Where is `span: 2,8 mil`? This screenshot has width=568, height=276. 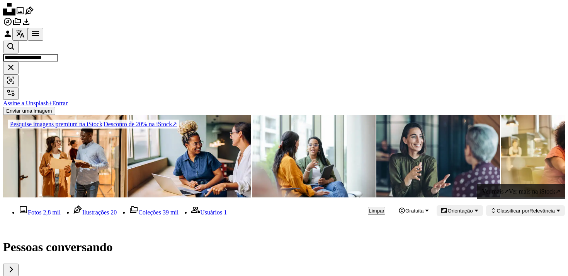 span: 2,8 mil is located at coordinates (52, 212).